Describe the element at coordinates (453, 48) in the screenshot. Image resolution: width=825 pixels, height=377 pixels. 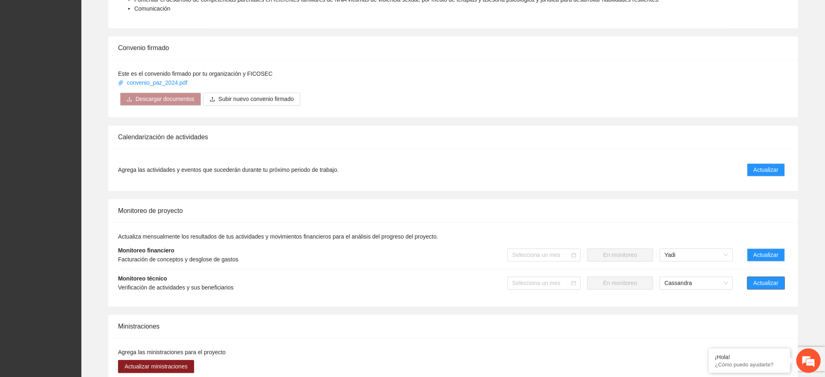
I see `div: Convenio firmado` at that location.